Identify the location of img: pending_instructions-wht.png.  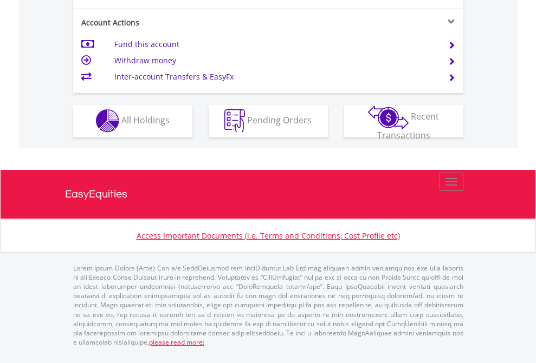
(234, 121).